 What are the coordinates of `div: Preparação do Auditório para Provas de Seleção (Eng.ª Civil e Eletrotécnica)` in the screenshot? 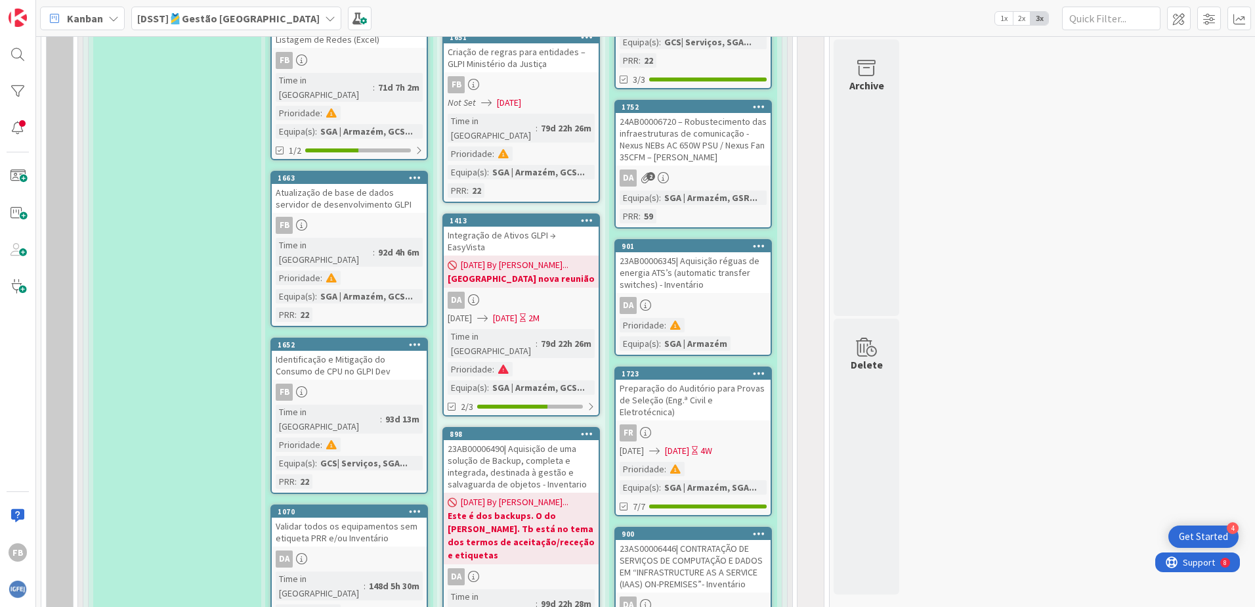 It's located at (693, 400).